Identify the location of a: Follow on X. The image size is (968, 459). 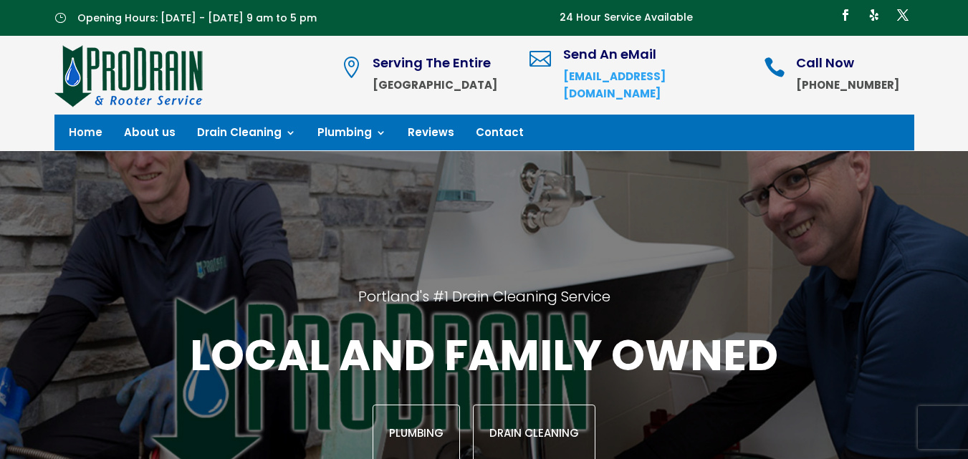
(903, 15).